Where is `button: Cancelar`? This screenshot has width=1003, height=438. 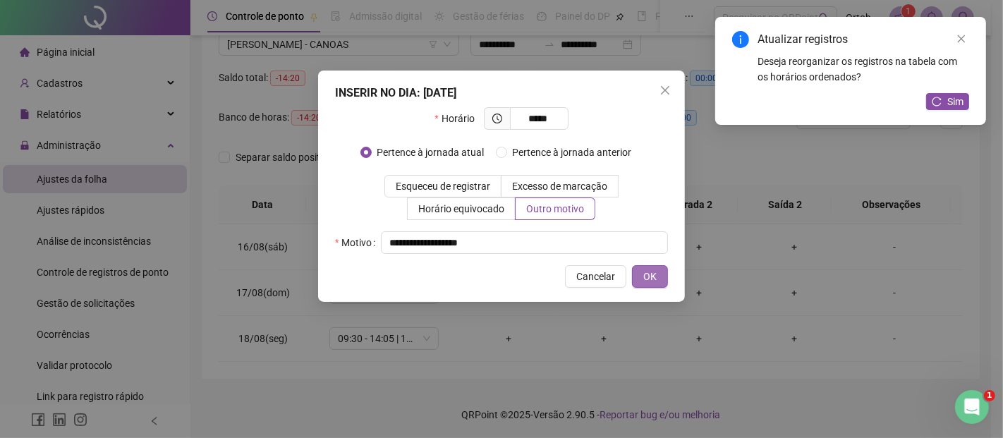
button: Cancelar is located at coordinates (595, 276).